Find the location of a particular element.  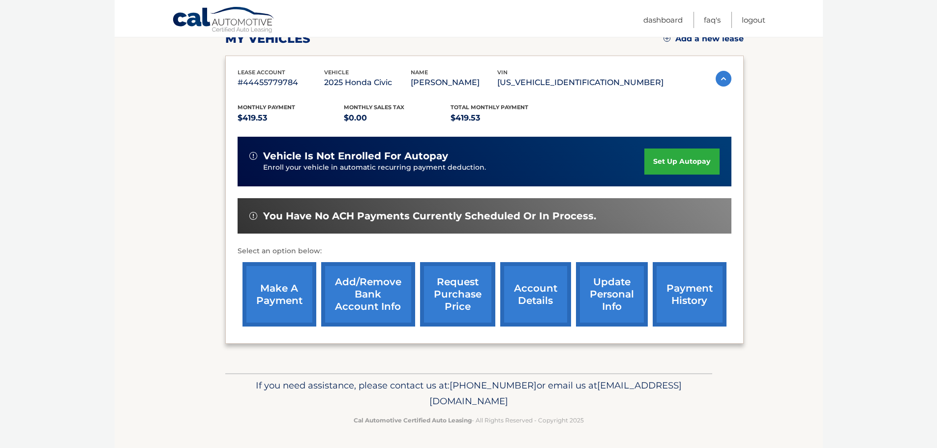

span: Total Monthly Payment is located at coordinates (489, 107).